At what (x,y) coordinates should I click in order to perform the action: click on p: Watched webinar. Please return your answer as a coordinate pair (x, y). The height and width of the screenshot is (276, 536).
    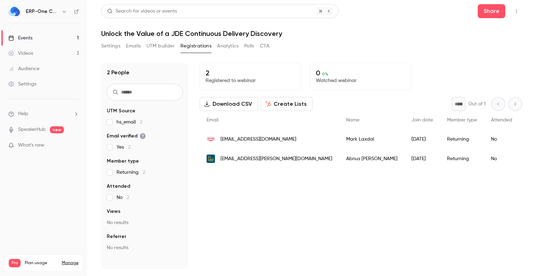
    Looking at the image, I should click on (361, 81).